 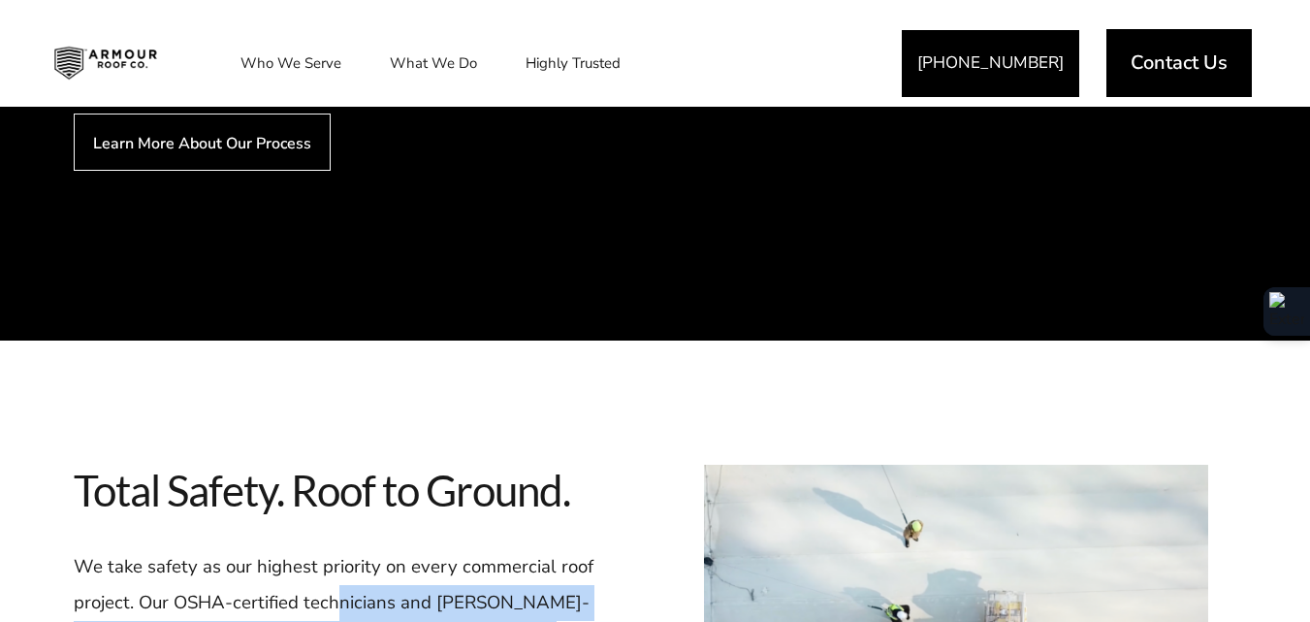 I want to click on img: Extension Icon, so click(x=1287, y=311).